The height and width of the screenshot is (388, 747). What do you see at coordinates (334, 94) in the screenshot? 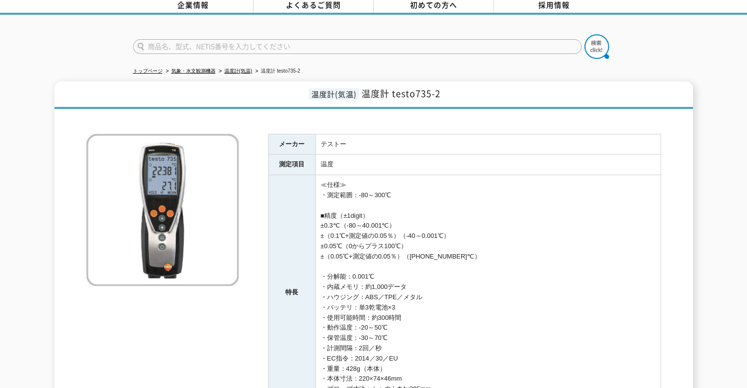
I see `span: 温度計(気温)` at bounding box center [334, 94].